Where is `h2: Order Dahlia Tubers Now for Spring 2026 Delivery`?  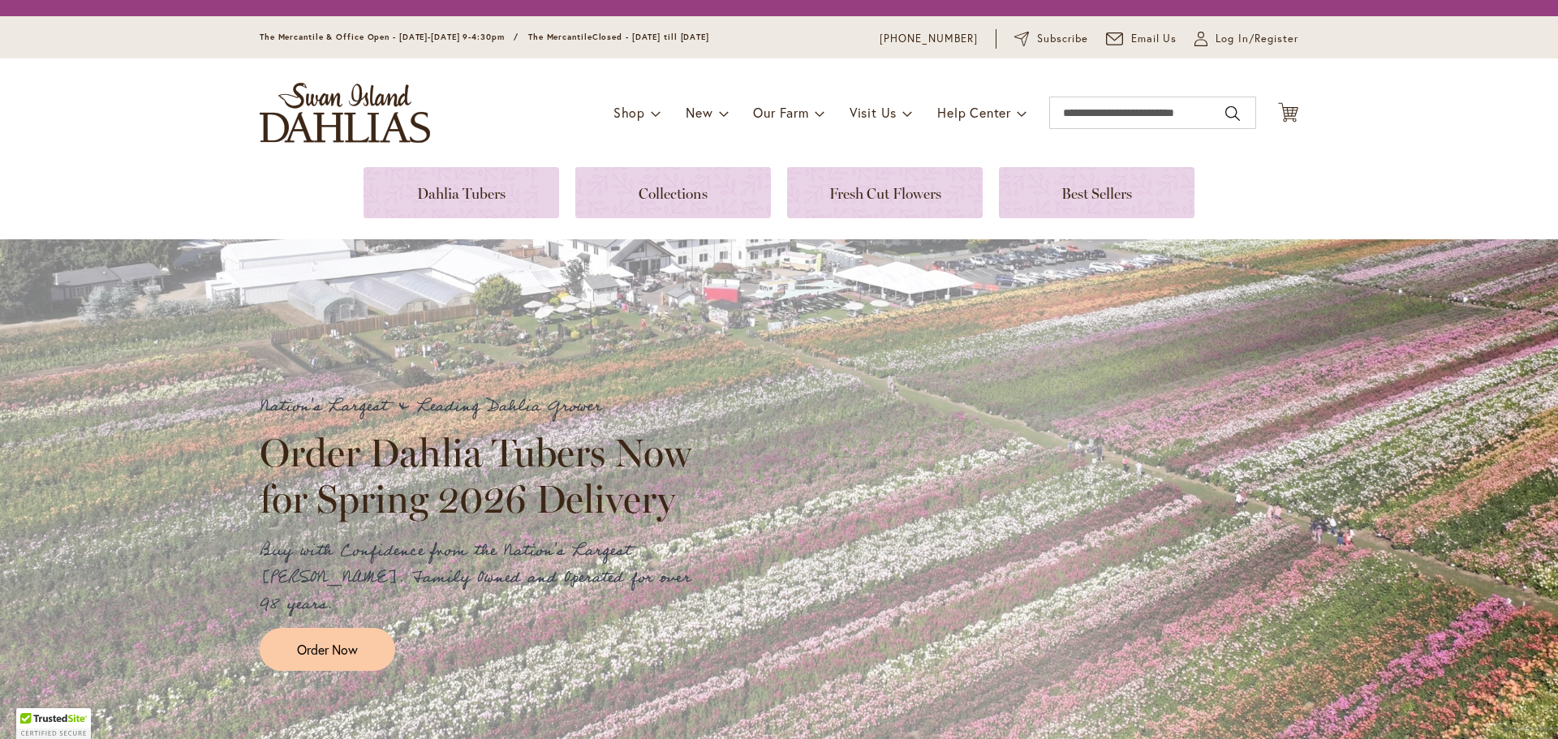 h2: Order Dahlia Tubers Now for Spring 2026 Delivery is located at coordinates (483, 475).